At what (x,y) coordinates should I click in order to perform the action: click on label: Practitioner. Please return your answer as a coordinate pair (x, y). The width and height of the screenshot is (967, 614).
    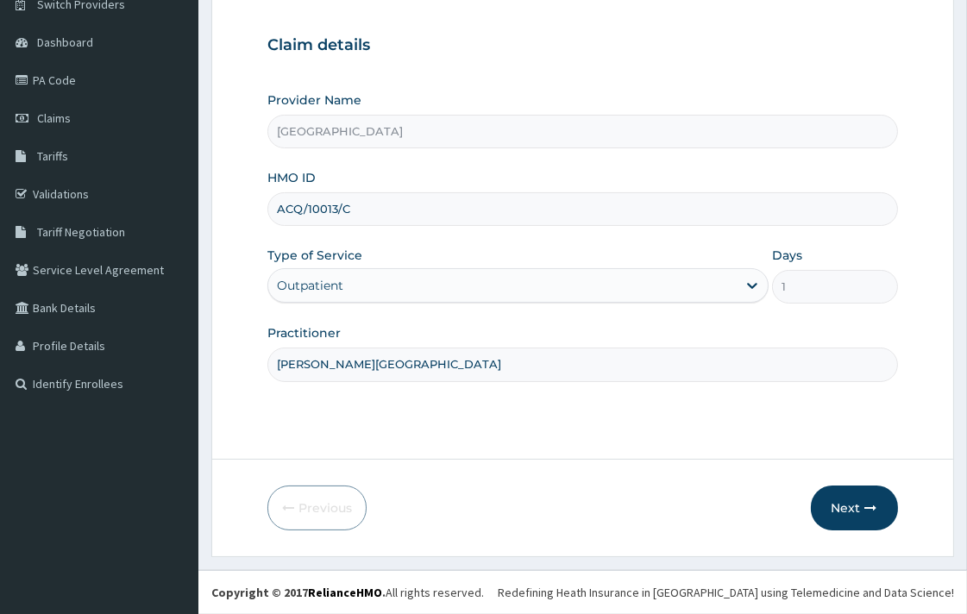
    Looking at the image, I should click on (304, 333).